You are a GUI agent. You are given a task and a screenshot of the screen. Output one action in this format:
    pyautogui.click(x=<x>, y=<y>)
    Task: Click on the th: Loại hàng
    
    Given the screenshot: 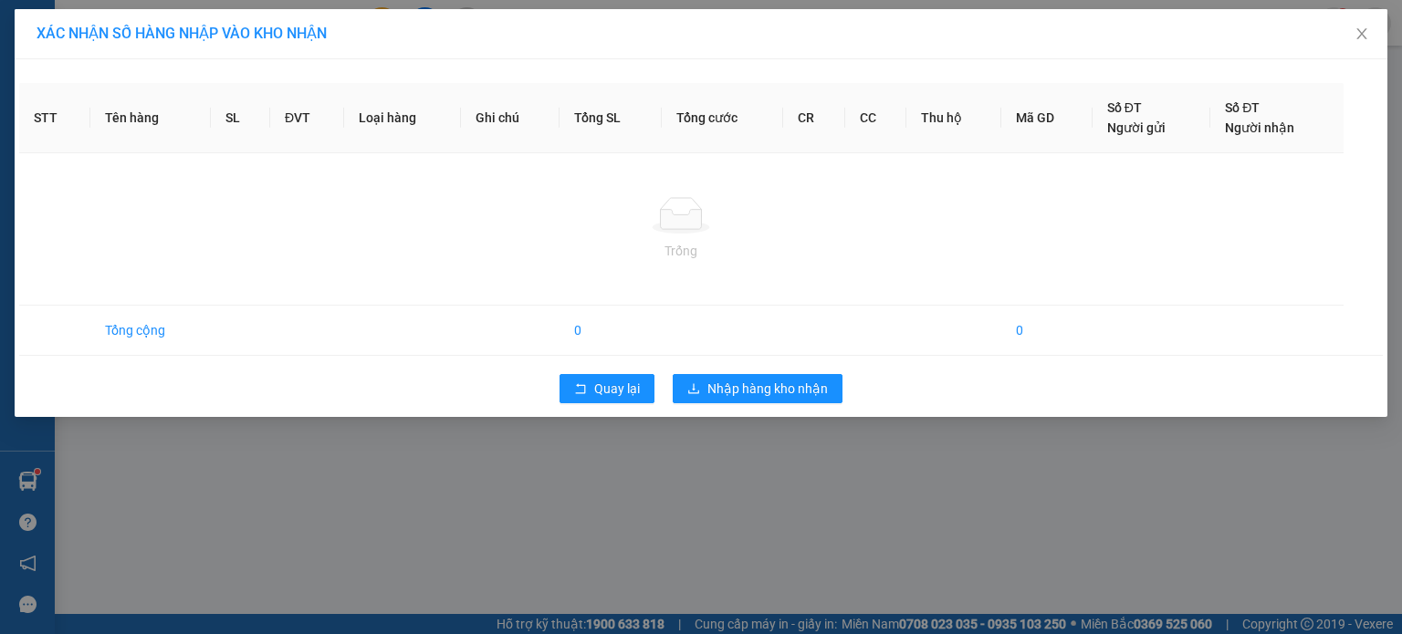 What is the action you would take?
    pyautogui.click(x=402, y=118)
    